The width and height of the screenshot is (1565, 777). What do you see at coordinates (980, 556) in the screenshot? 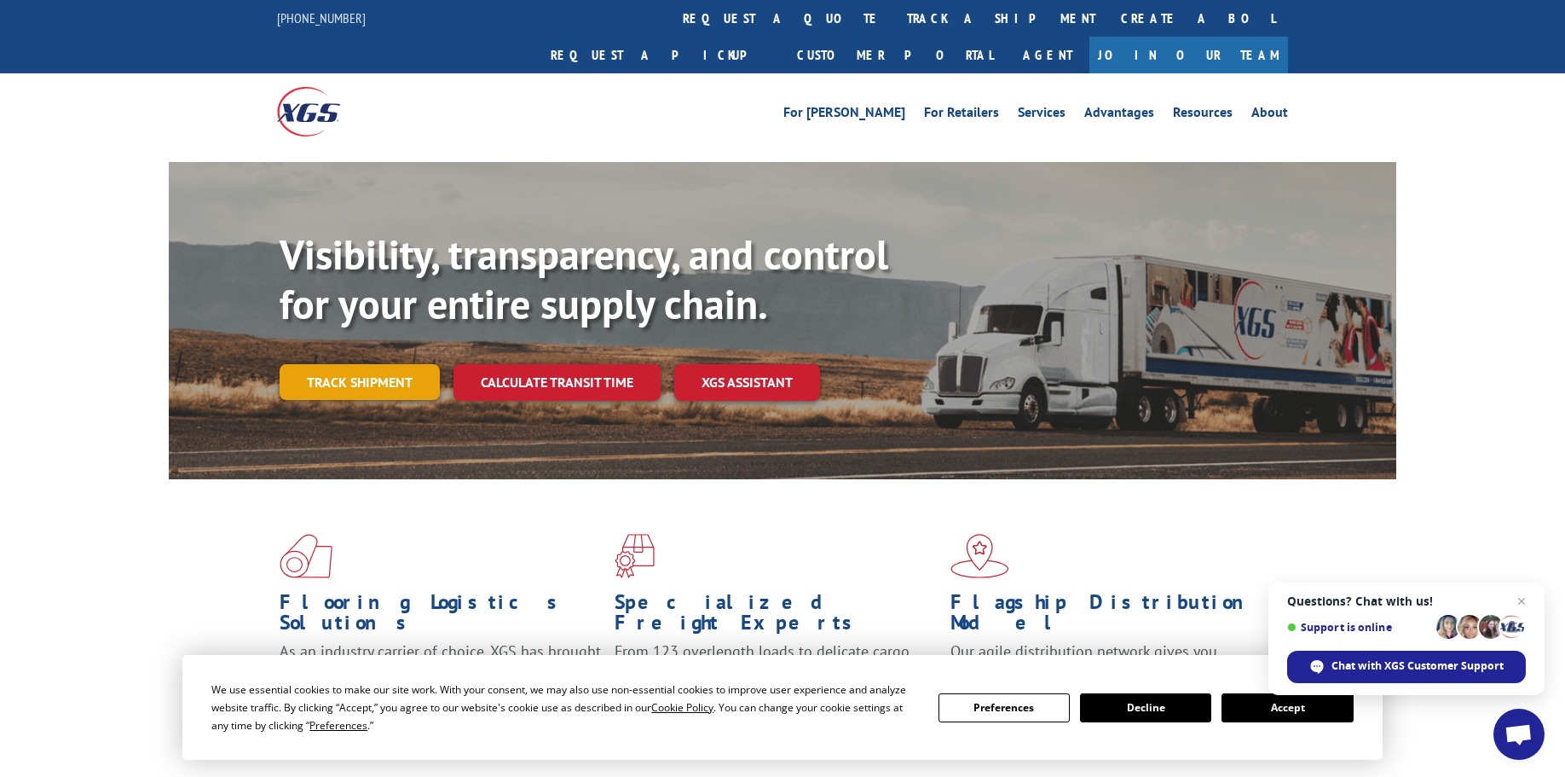
I see `img: xgs-icon-flagship-distribution-model-red` at bounding box center [980, 556].